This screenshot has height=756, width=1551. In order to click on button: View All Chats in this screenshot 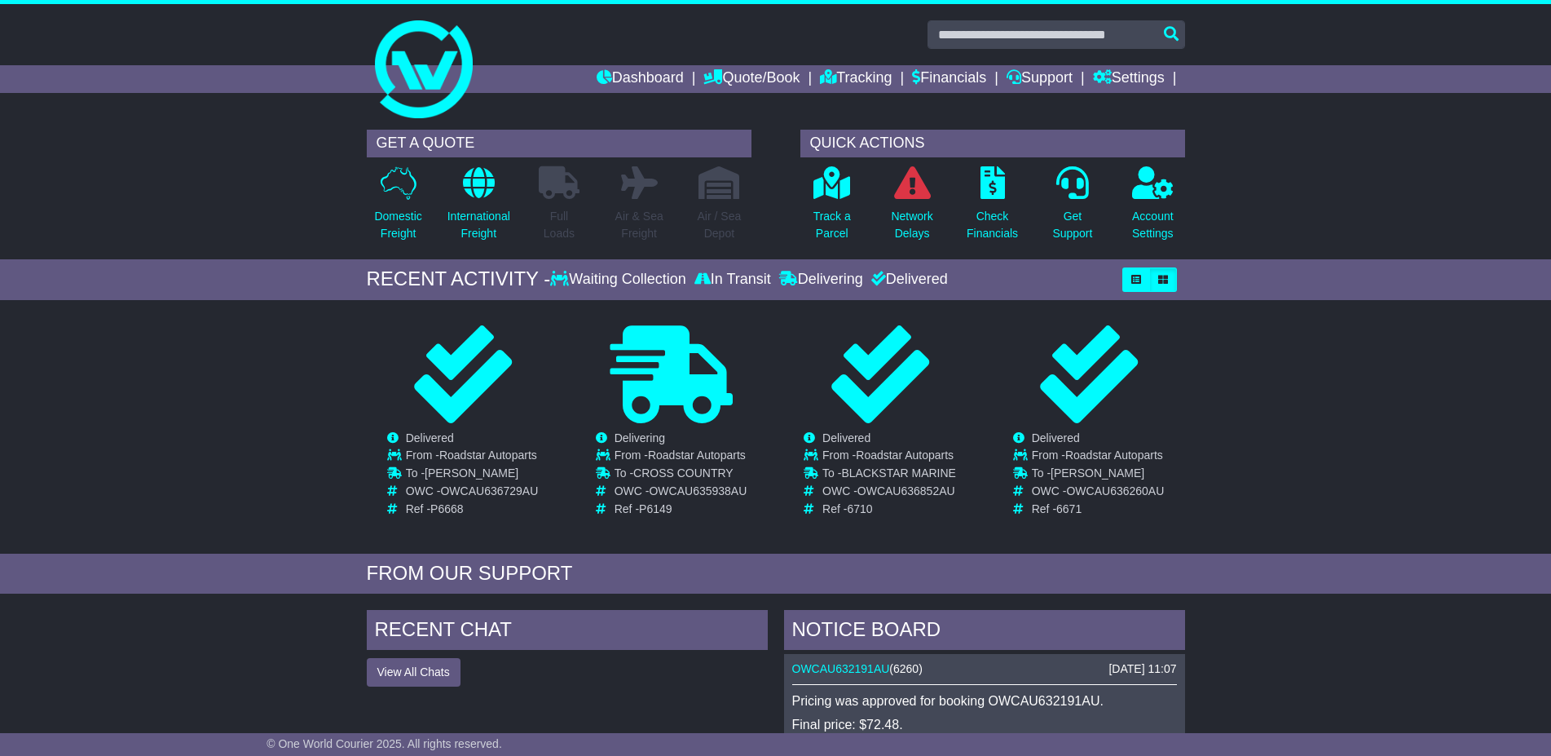, I will do `click(413, 672)`.